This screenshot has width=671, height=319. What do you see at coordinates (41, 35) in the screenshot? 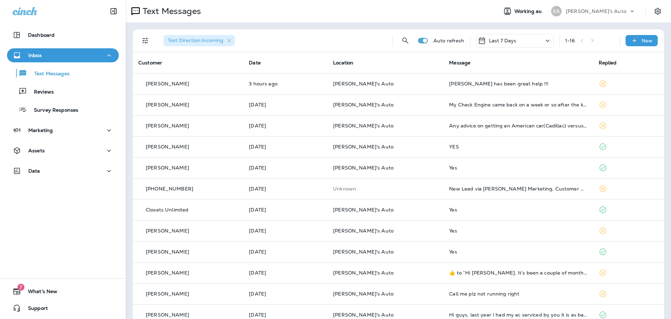
I see `p: Dashboard` at bounding box center [41, 35].